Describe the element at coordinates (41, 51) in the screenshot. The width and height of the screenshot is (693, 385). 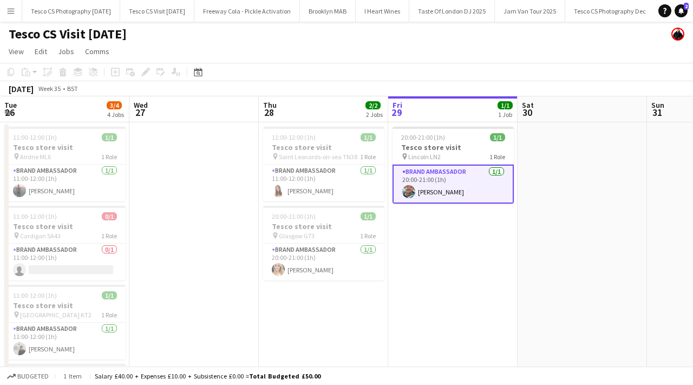
I see `a: Edit` at that location.